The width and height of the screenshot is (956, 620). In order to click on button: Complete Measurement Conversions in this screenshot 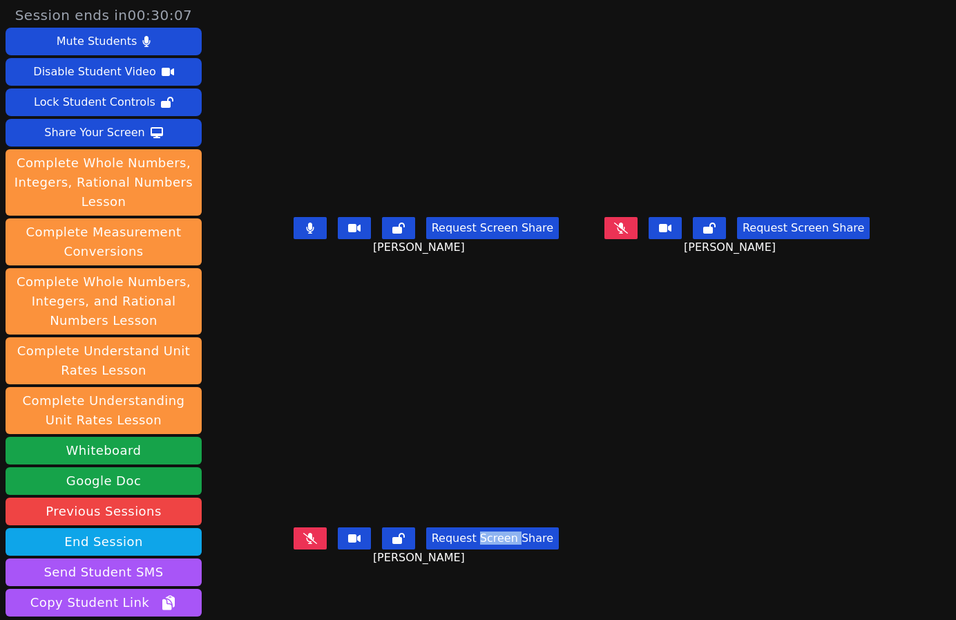, I will do `click(104, 242)`.